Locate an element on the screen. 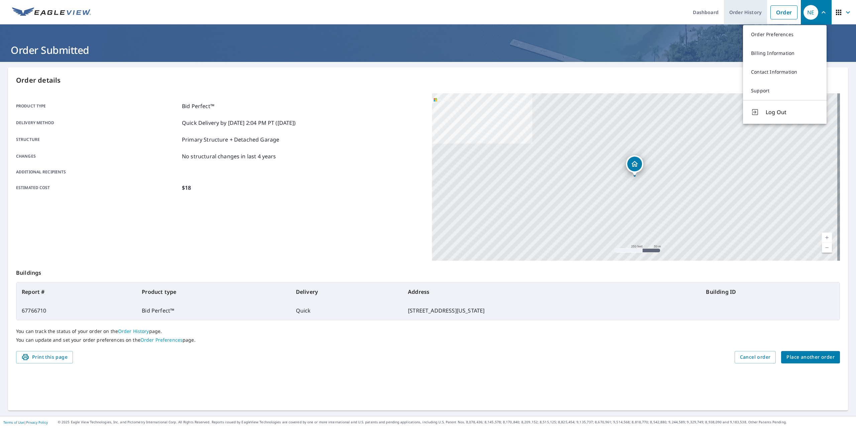  button: Log Out is located at coordinates (785, 112).